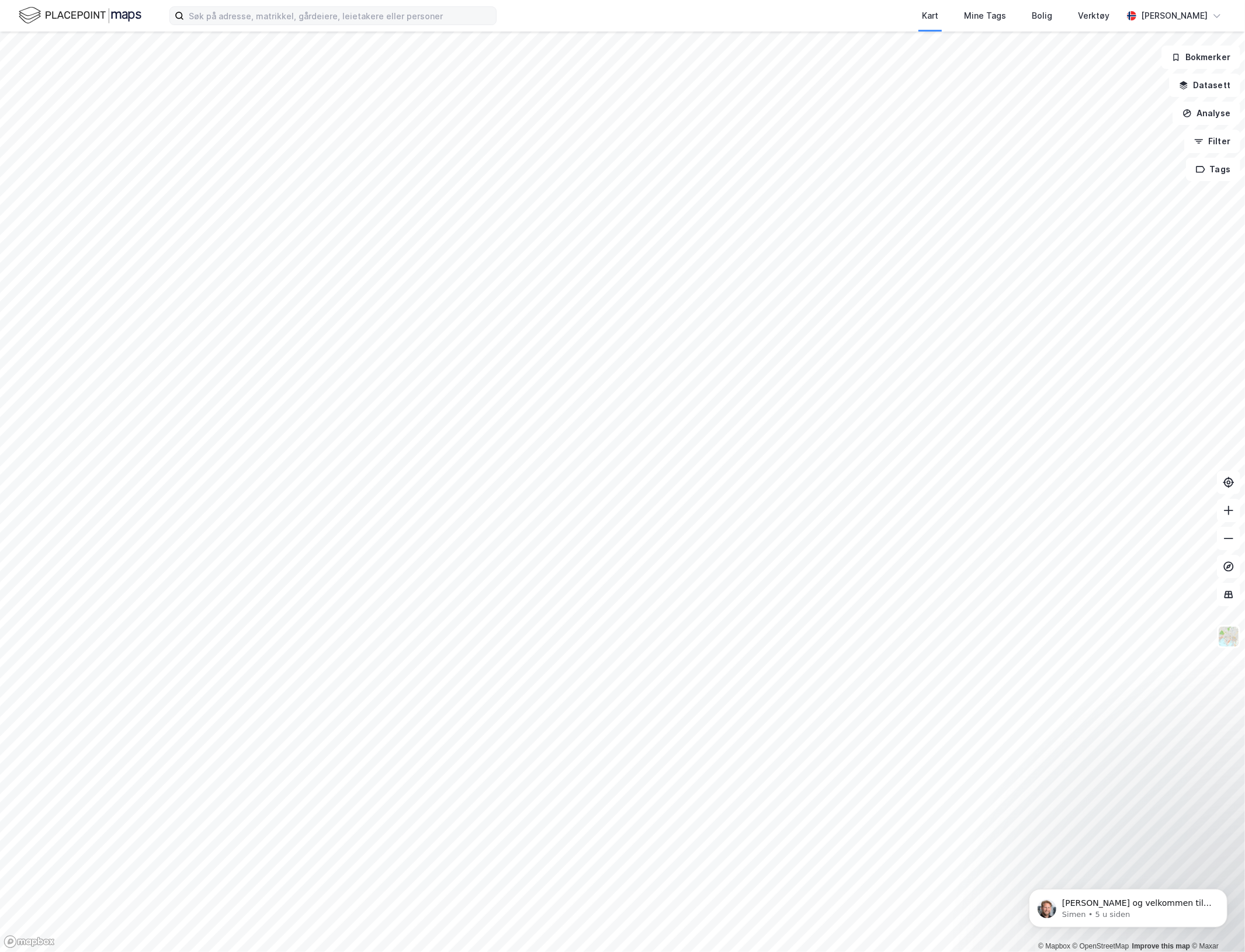  What do you see at coordinates (1094, 16) in the screenshot?
I see `div: Verktøy` at bounding box center [1094, 16].